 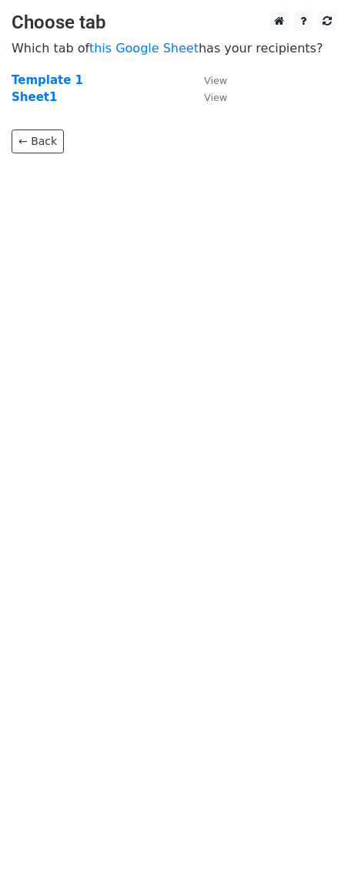 I want to click on h3: Choose tab, so click(x=174, y=22).